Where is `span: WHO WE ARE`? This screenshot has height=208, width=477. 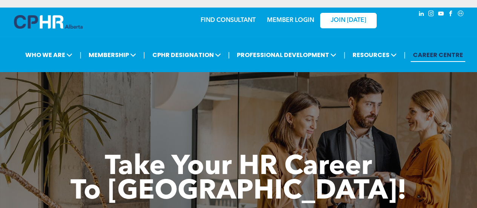
span: WHO WE ARE is located at coordinates (49, 55).